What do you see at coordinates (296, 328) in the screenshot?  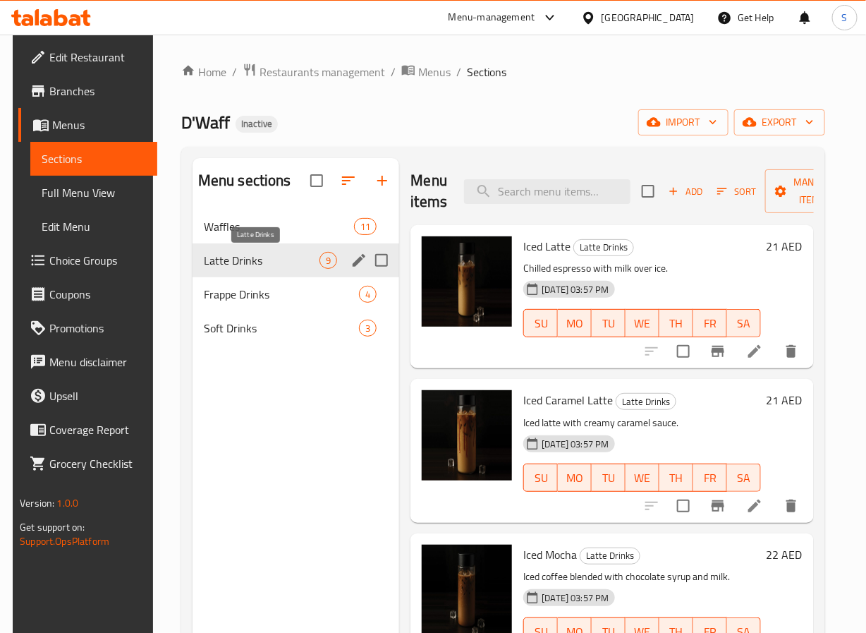 I see `div: Soft Drinks3` at bounding box center [296, 328].